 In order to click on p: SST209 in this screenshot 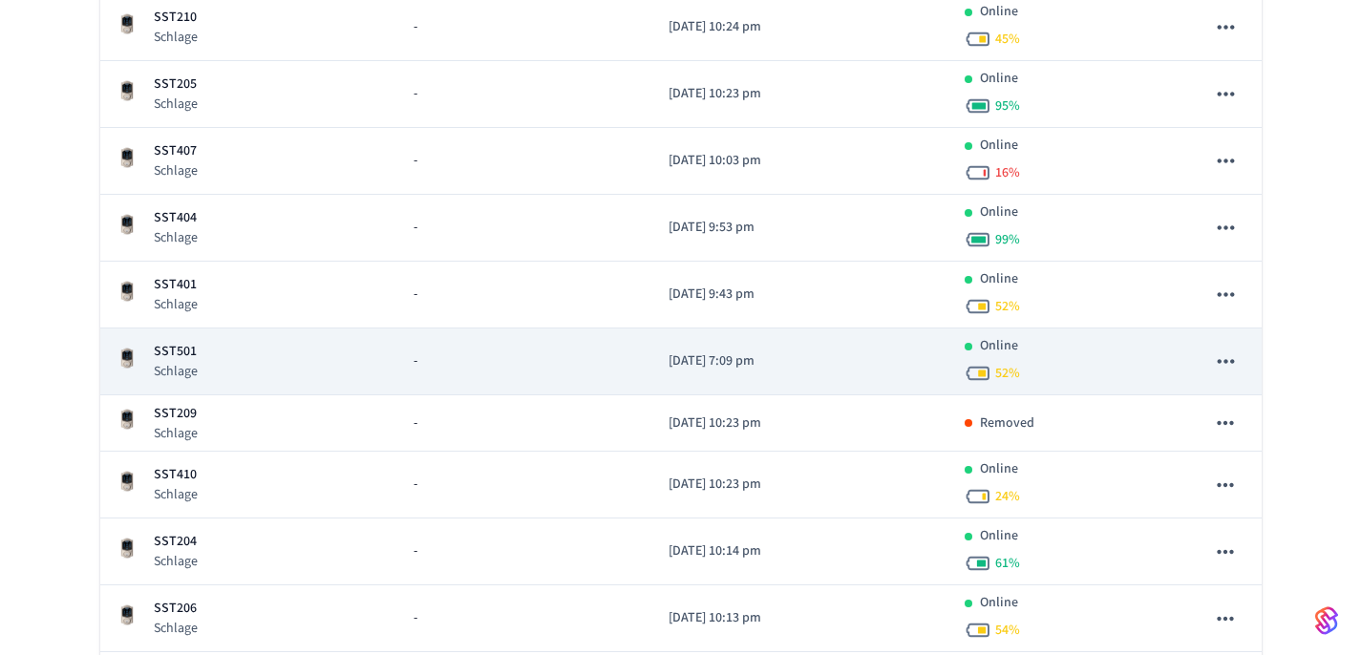, I will do `click(176, 414)`.